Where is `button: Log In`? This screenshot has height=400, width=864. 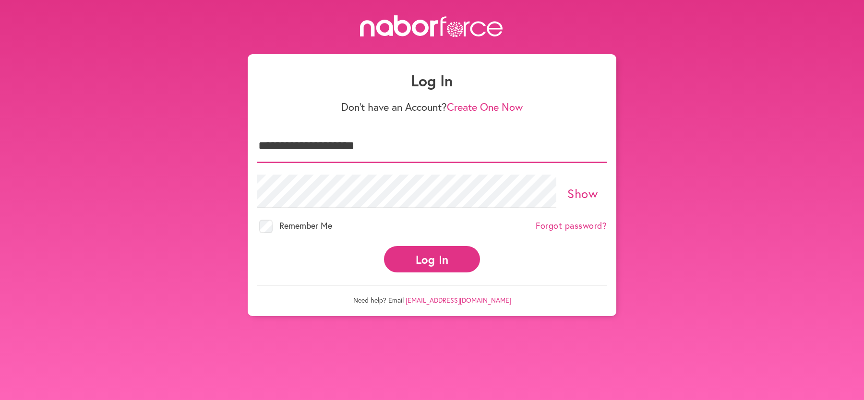
button: Log In is located at coordinates (432, 259).